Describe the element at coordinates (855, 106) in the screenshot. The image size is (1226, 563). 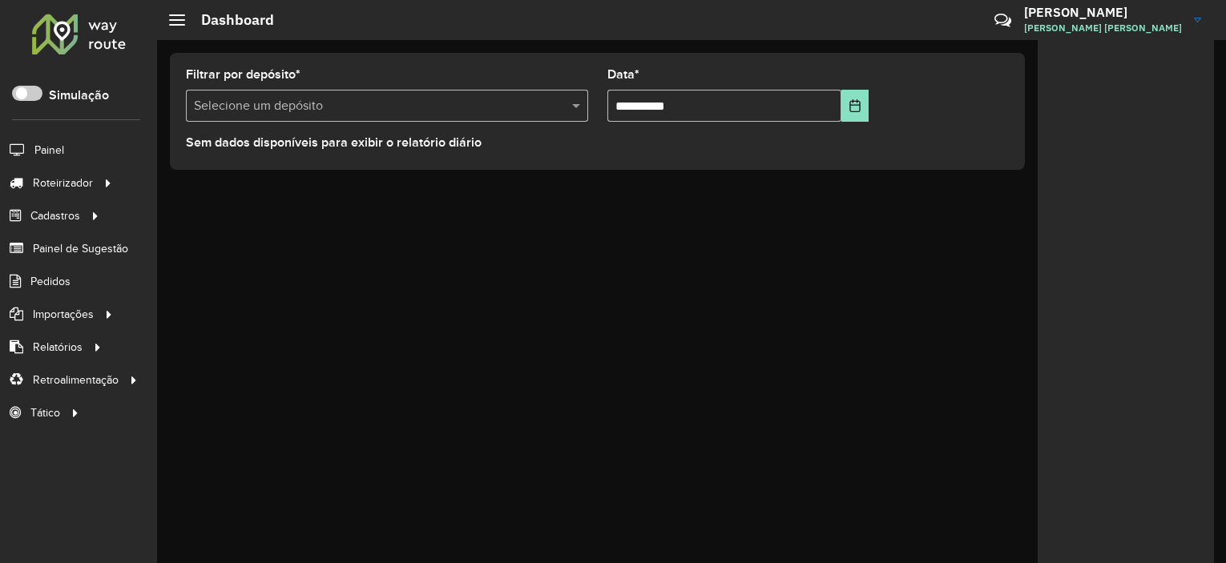
I see `button: Choose Date` at that location.